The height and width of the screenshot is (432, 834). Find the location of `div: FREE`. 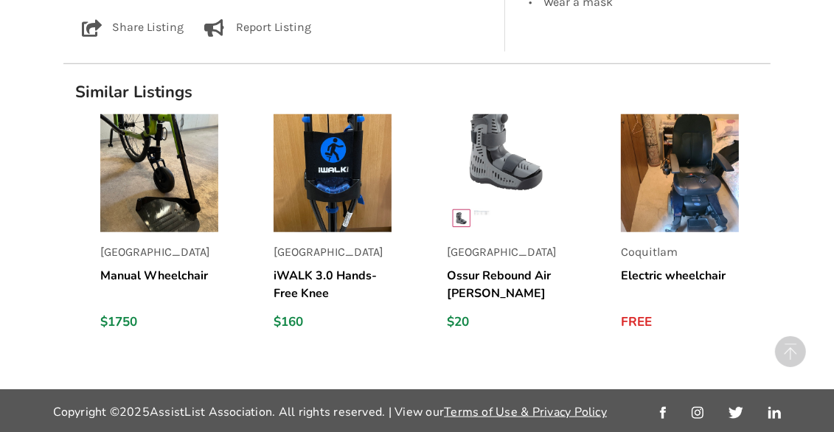

div: FREE is located at coordinates (680, 322).